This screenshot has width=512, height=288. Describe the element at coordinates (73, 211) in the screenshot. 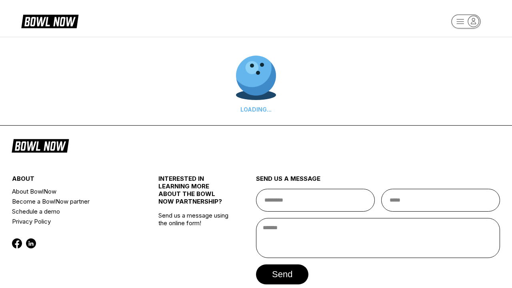

I see `a: Schedule a demo` at that location.